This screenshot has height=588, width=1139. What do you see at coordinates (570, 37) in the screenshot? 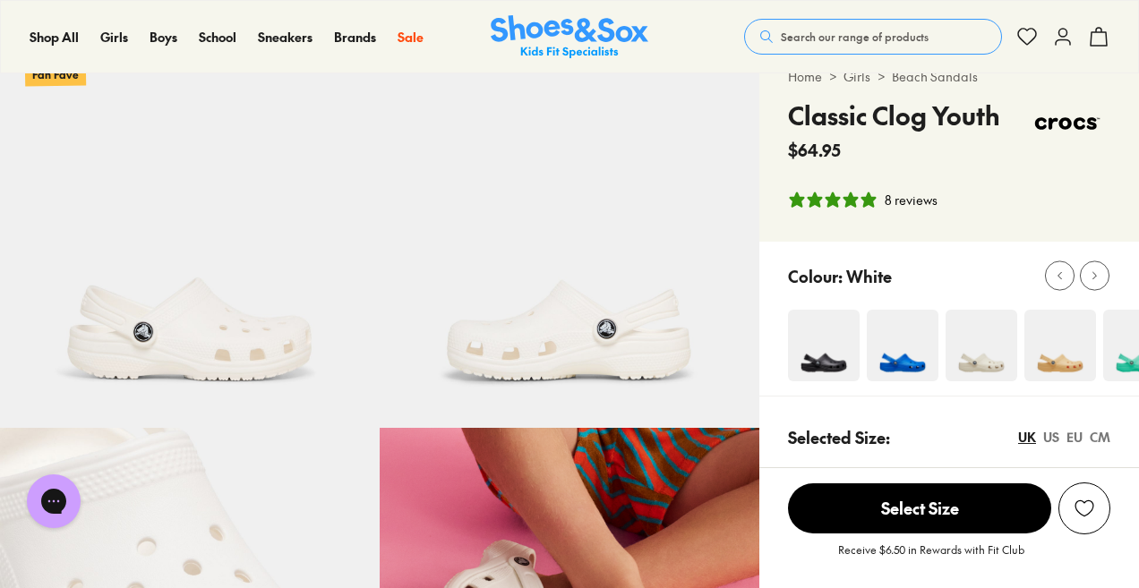
I see `img: SNS_Logo_Responsive.svg` at bounding box center [570, 37].